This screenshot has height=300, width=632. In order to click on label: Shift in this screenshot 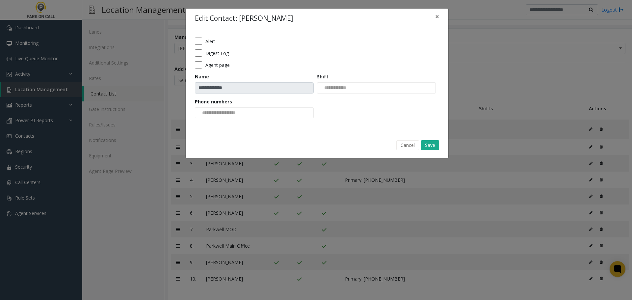, I will do `click(322, 76)`.